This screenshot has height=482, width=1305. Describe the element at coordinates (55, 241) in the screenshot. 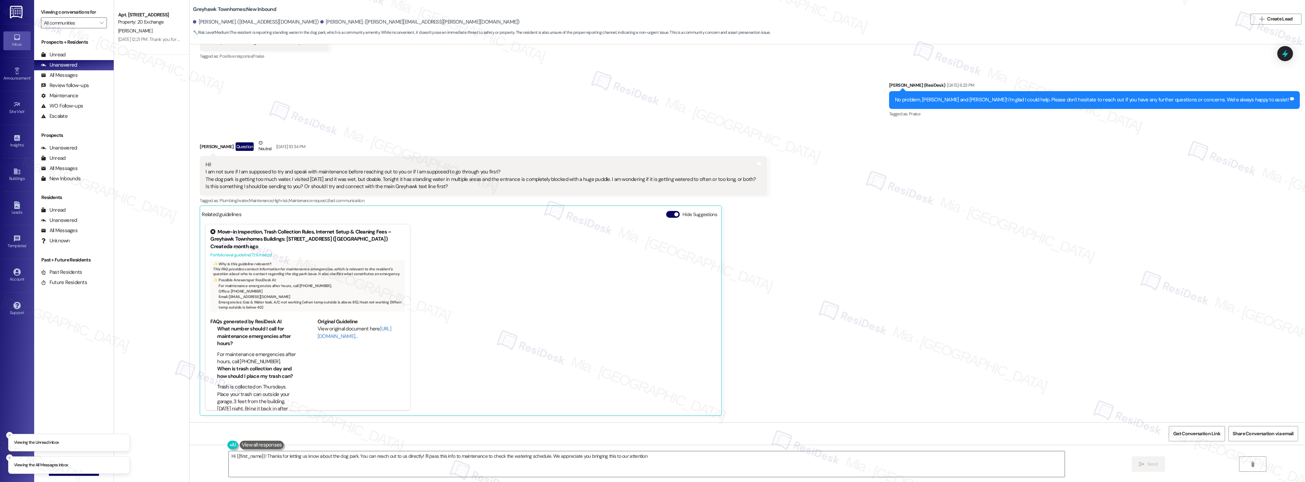

I see `div: Unknown` at that location.